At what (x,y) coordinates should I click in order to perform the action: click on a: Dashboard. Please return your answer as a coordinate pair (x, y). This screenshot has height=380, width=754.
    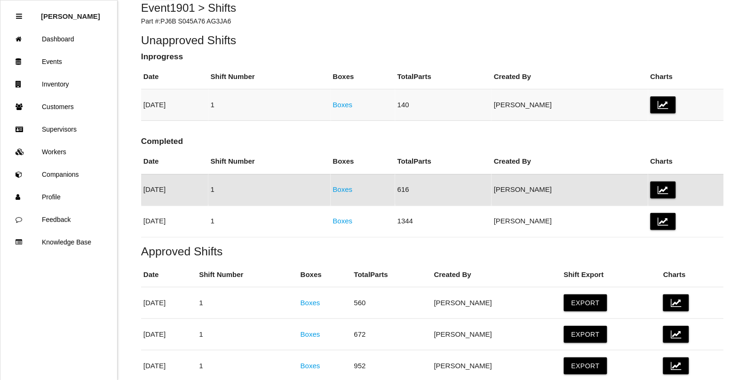
    Looking at the image, I should click on (59, 39).